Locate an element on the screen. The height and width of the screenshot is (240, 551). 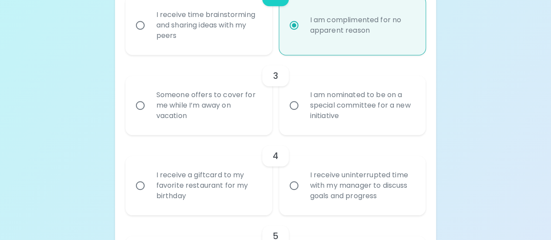
div: I receive uninterrupted time with my manager to discuss goals and progress is located at coordinates (362, 186).